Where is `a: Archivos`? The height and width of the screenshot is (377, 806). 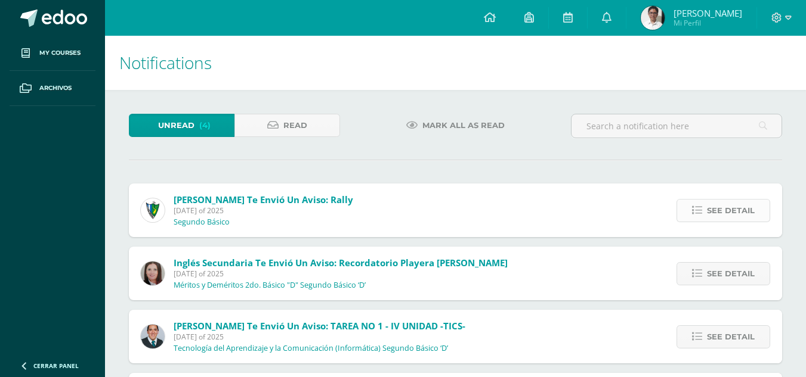 a: Archivos is located at coordinates (52, 88).